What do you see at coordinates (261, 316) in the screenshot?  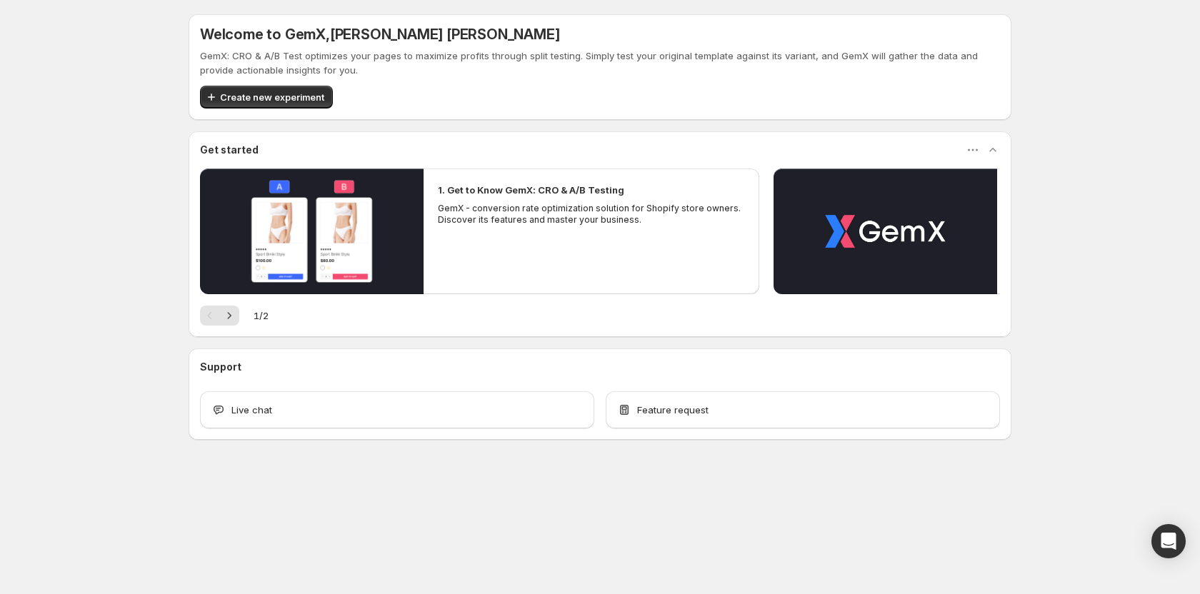 I see `span: 1 / 2` at bounding box center [261, 316].